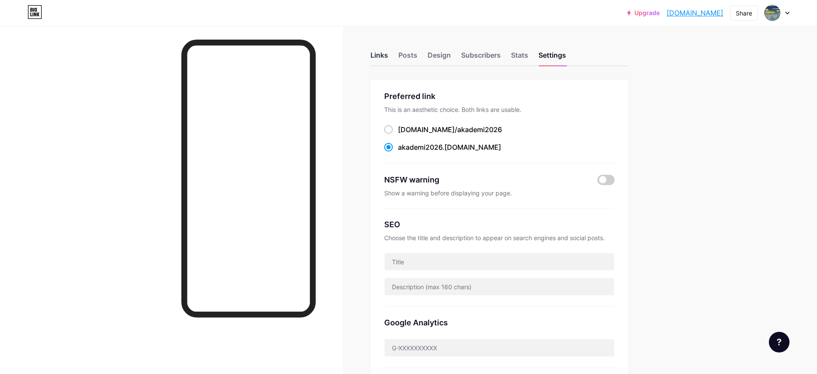 The width and height of the screenshot is (817, 374). Describe the element at coordinates (485, 179) in the screenshot. I see `div: NSFW warning` at that location.